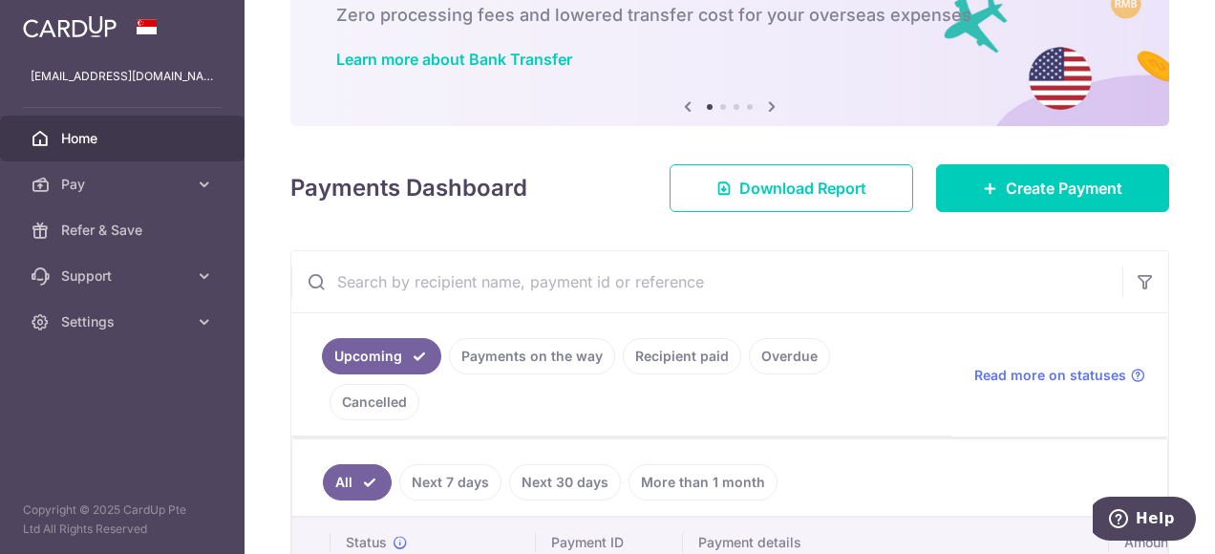 The image size is (1215, 554). What do you see at coordinates (1064, 188) in the screenshot?
I see `span: Create Payment` at bounding box center [1064, 188].